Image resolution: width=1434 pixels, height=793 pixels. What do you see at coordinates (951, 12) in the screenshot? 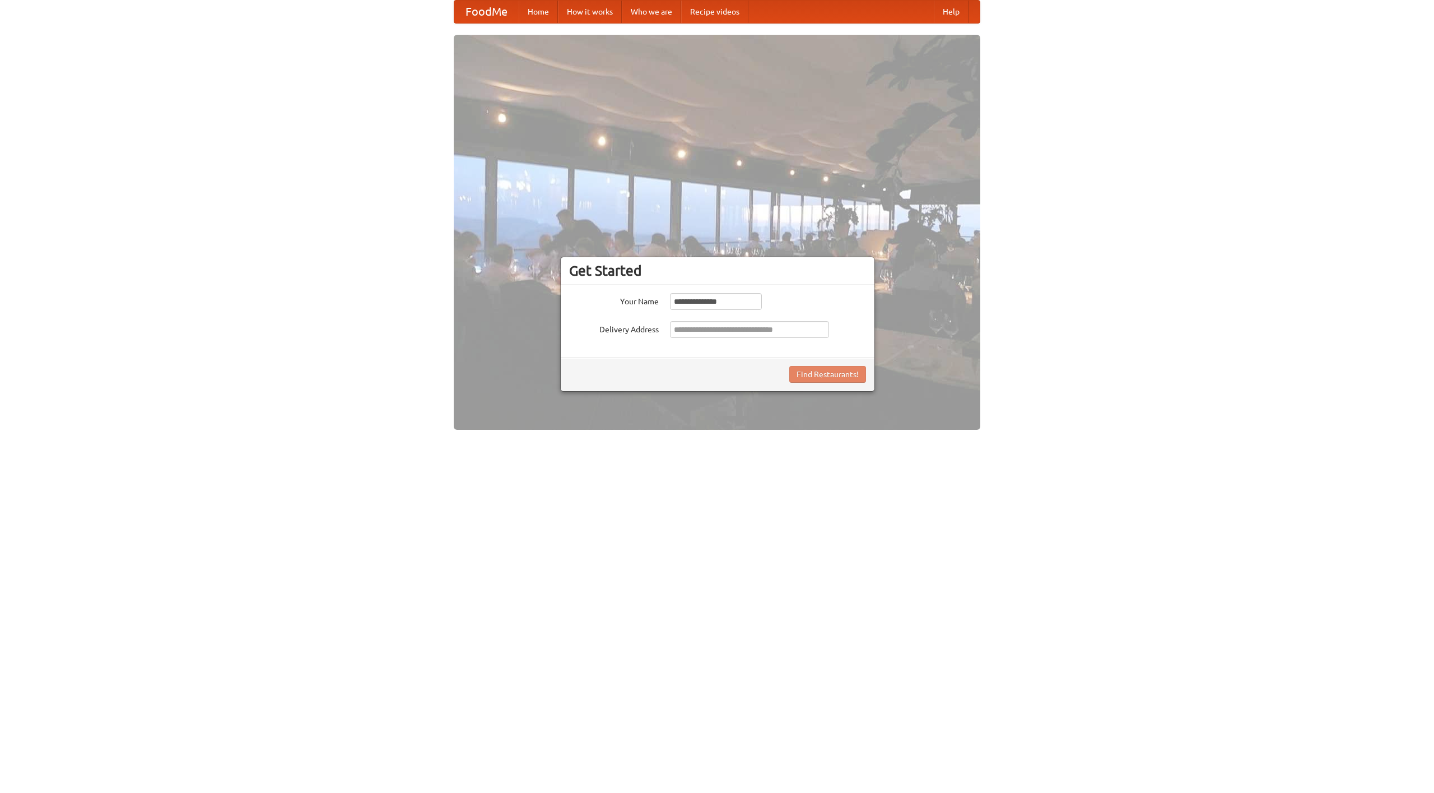
I see `a: Help` at bounding box center [951, 12].